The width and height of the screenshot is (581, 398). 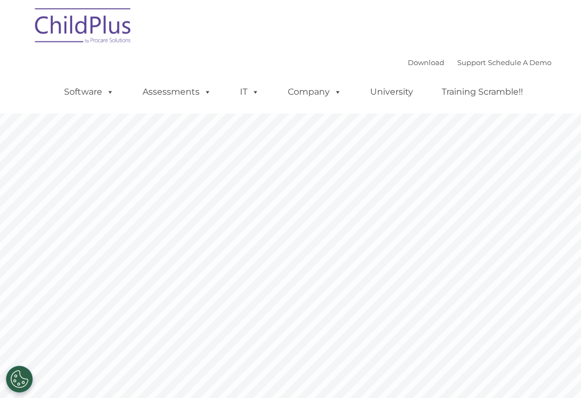 What do you see at coordinates (471, 62) in the screenshot?
I see `a: Support` at bounding box center [471, 62].